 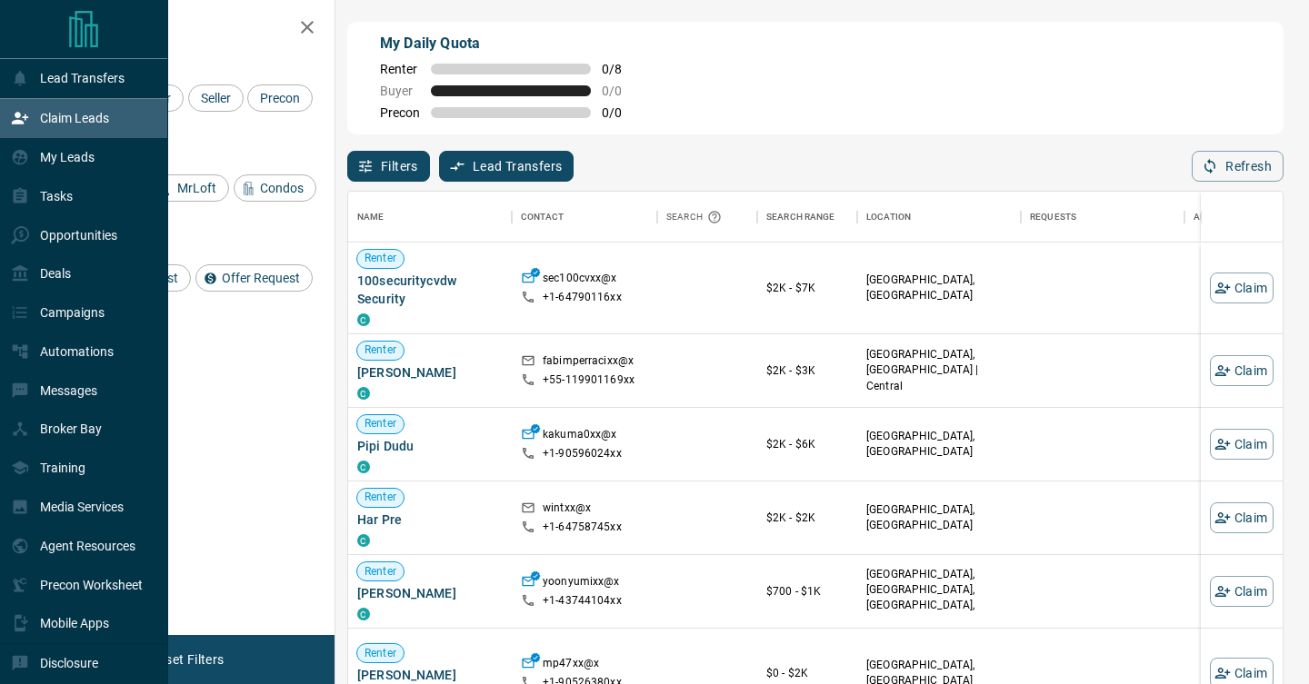 I want to click on button: Filters, so click(x=388, y=166).